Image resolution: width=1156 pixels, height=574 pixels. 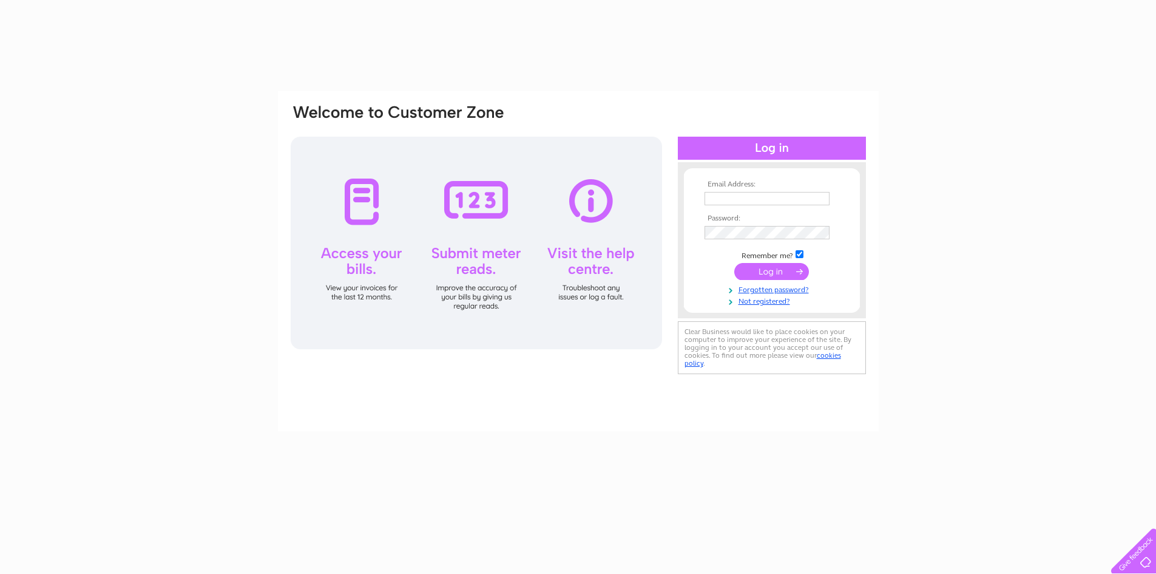 What do you see at coordinates (773, 288) in the screenshot?
I see `a: Forgotten password?` at bounding box center [773, 288].